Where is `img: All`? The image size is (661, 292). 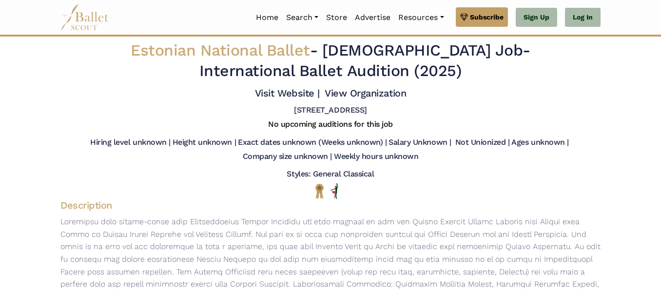
img: All is located at coordinates (334, 191).